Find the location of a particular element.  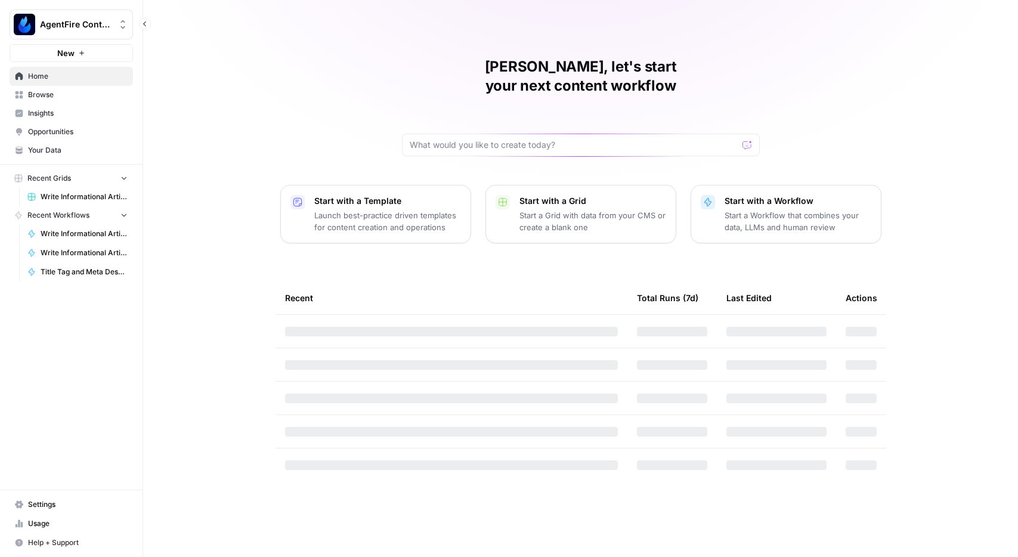

span: New is located at coordinates (66, 53).